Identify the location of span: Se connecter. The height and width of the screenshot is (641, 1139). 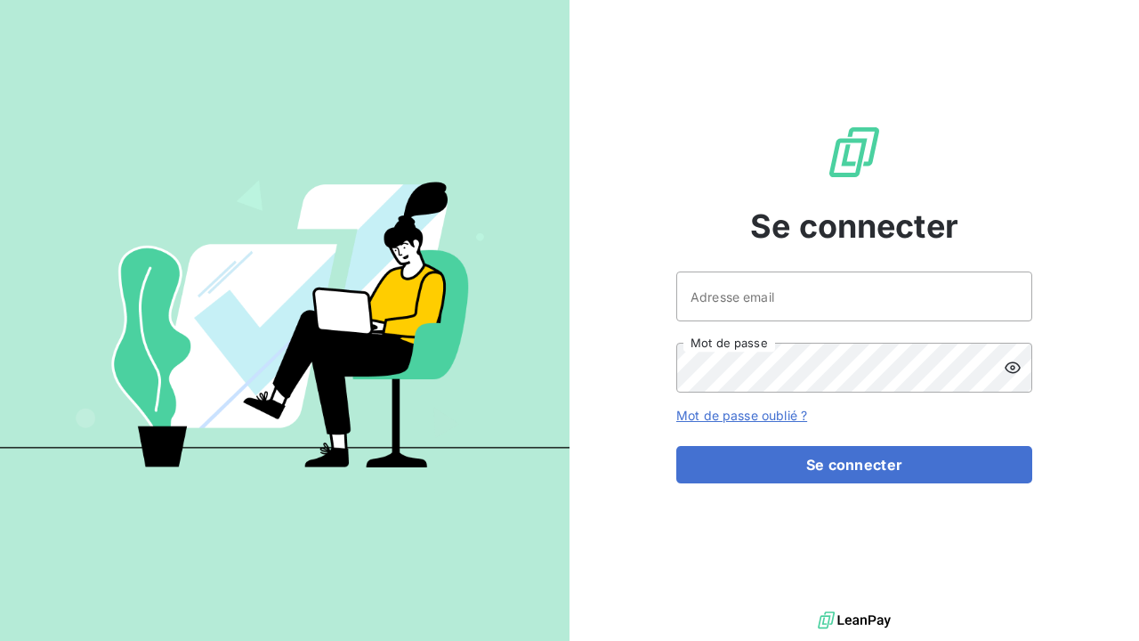
(854, 226).